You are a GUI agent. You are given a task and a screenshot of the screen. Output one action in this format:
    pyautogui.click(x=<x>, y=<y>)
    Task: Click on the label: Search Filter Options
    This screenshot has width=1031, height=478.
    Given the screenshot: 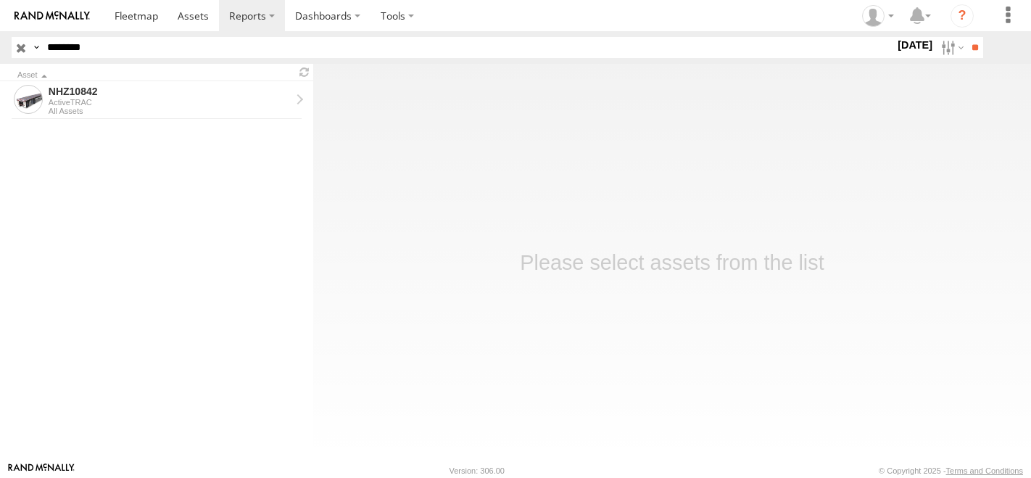 What is the action you would take?
    pyautogui.click(x=950, y=47)
    